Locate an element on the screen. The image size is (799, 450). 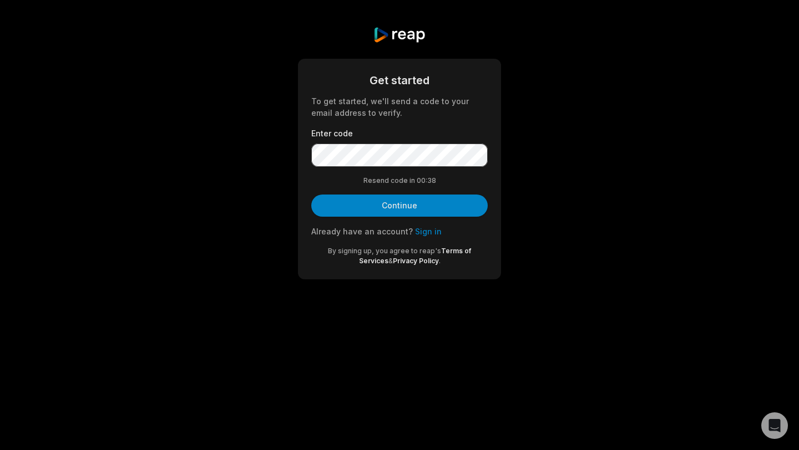
div: Resend code in 00: is located at coordinates (399, 181).